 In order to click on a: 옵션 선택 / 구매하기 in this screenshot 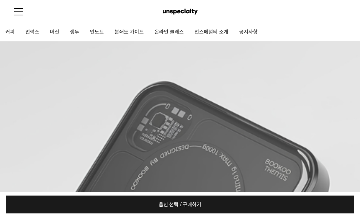, I will do `click(180, 204)`.